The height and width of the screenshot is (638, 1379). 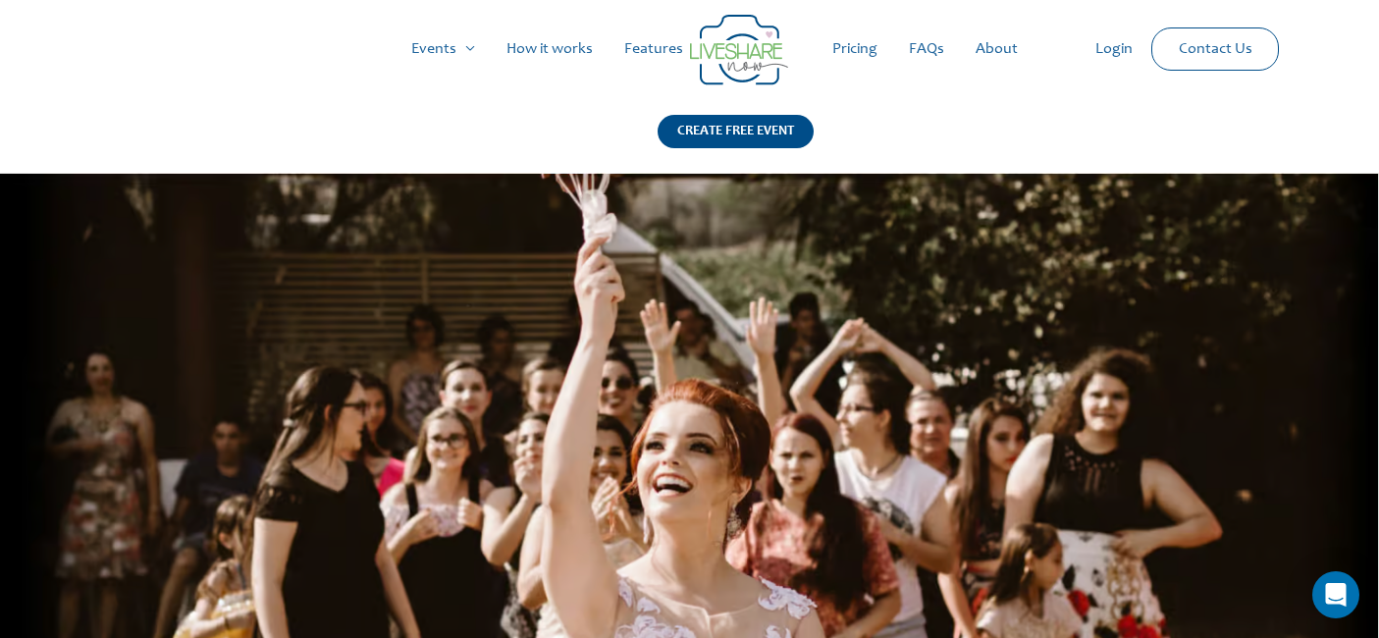 I want to click on a: Login, so click(x=1114, y=49).